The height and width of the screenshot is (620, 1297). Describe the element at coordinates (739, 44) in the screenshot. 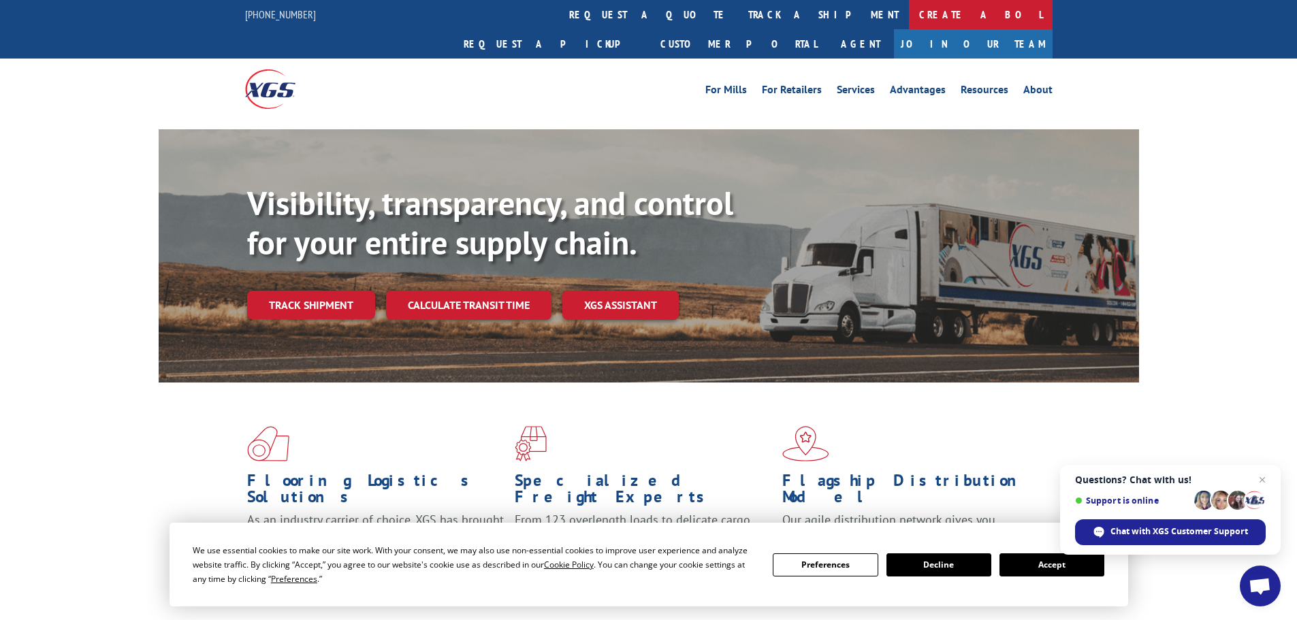

I see `a: Customer Portal` at that location.